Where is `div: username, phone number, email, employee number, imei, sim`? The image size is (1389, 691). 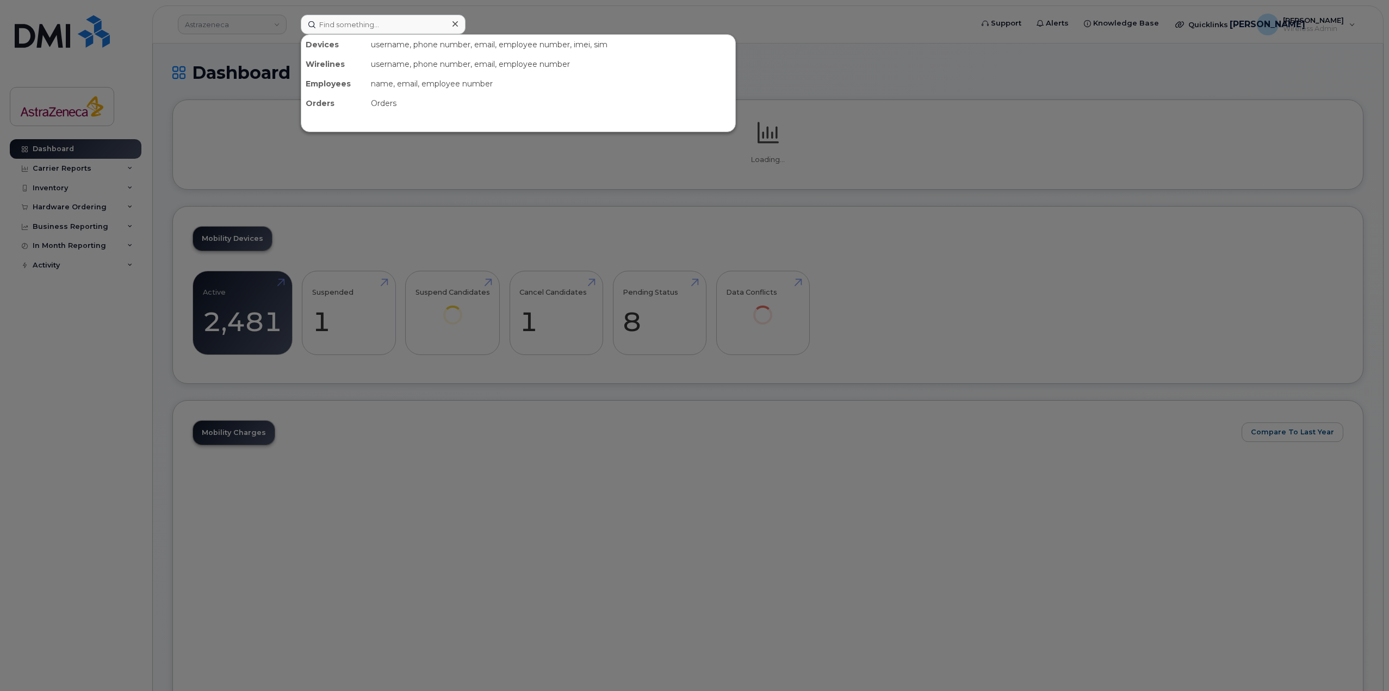
div: username, phone number, email, employee number, imei, sim is located at coordinates (551, 45).